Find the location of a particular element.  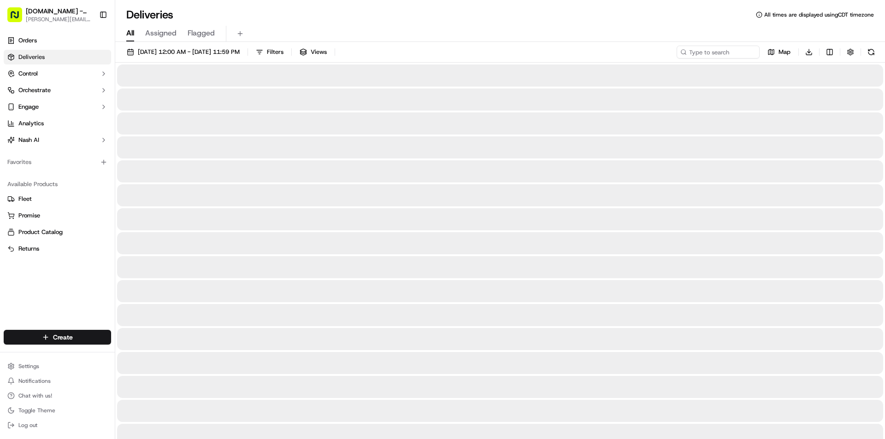

button: Create is located at coordinates (57, 337).